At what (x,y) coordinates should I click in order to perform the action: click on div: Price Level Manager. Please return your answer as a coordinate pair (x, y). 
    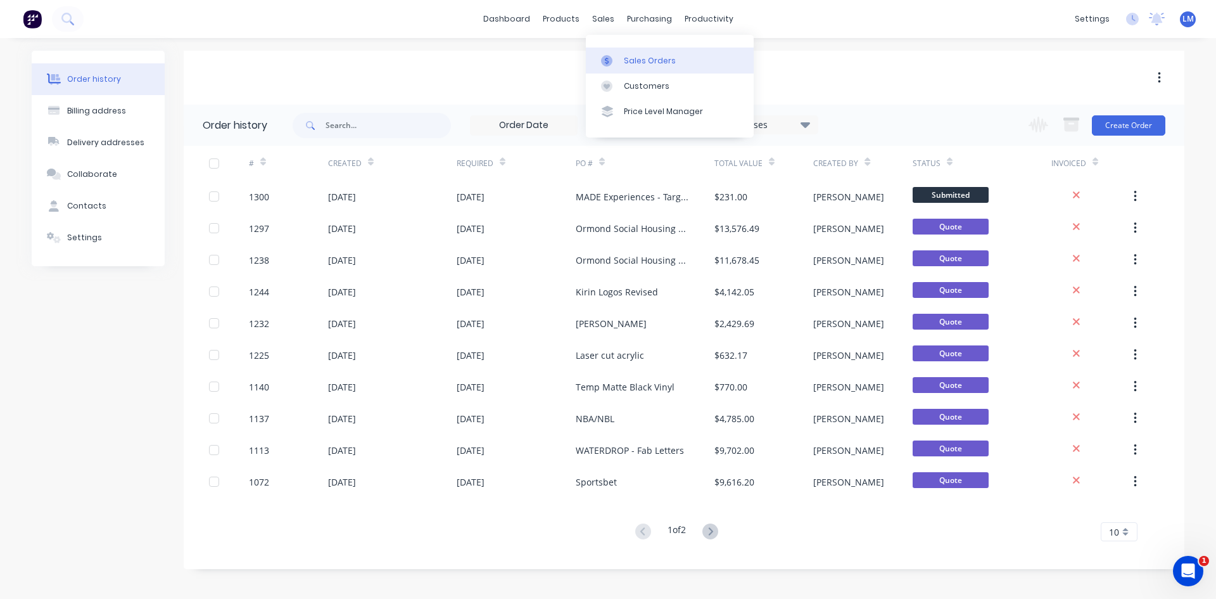
    Looking at the image, I should click on (663, 111).